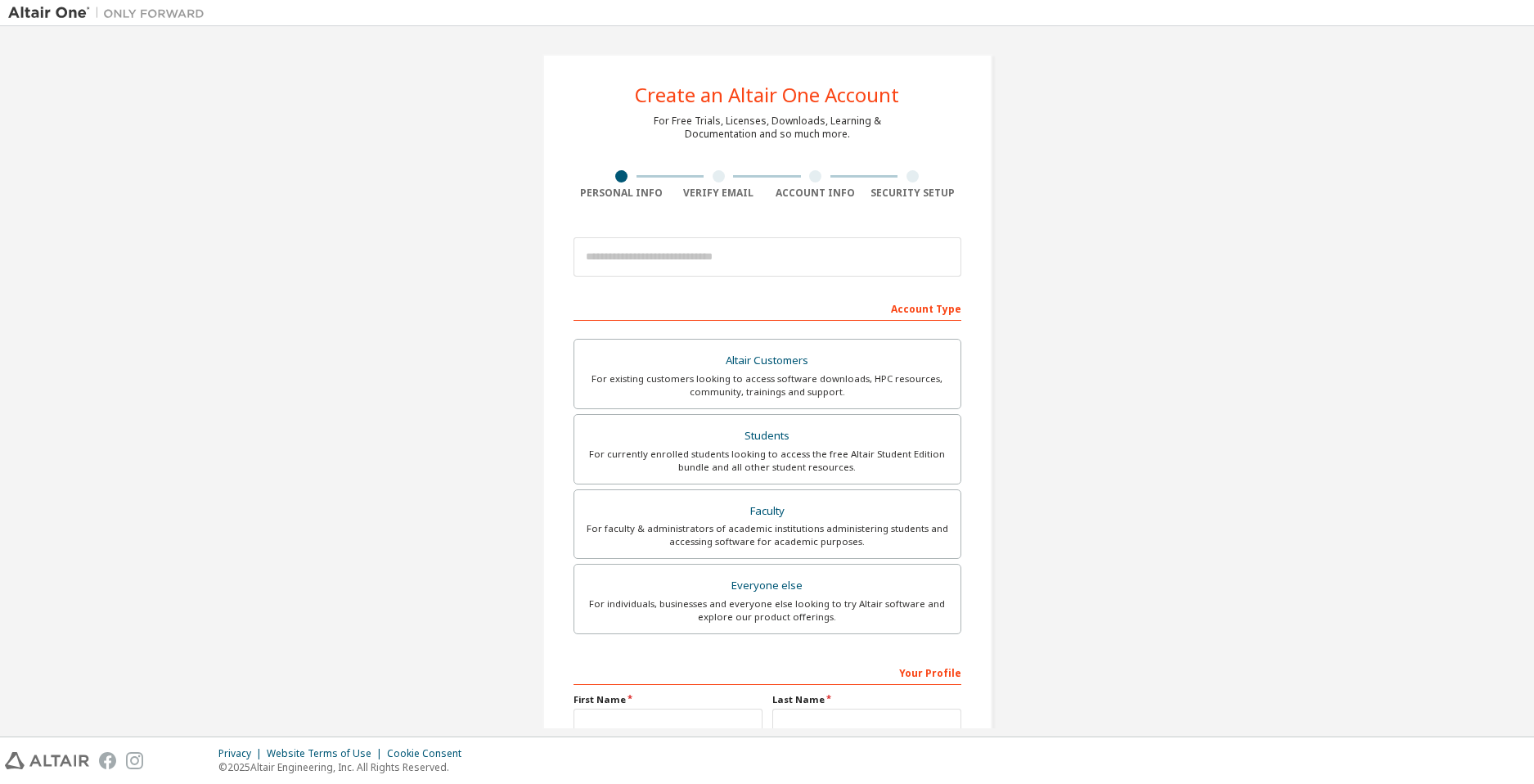  Describe the element at coordinates (867, 699) in the screenshot. I see `label: Last Name` at that location.